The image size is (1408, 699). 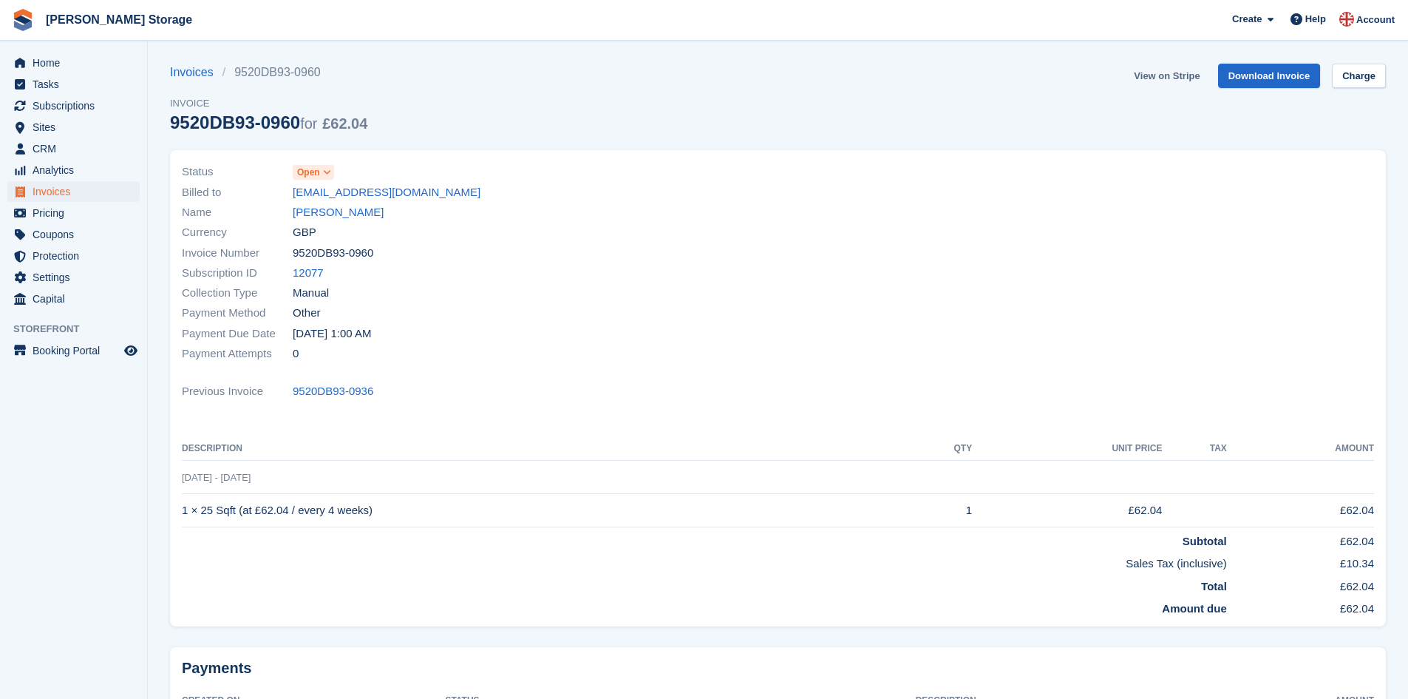 What do you see at coordinates (237, 273) in the screenshot?
I see `span: Subscription ID` at bounding box center [237, 273].